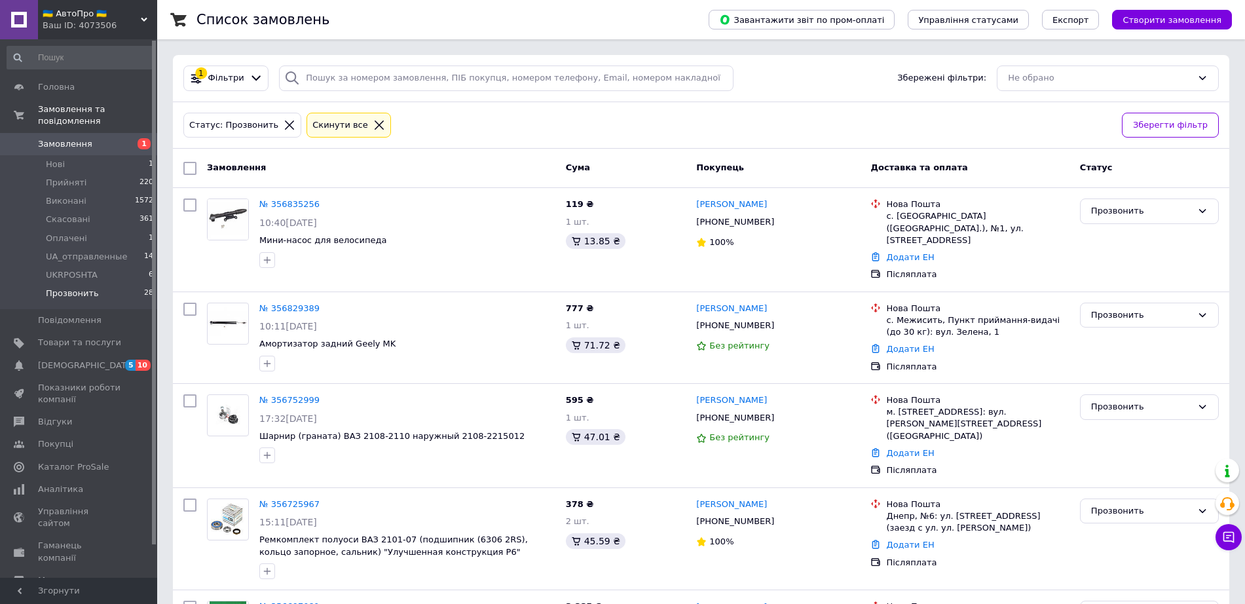 Image resolution: width=1245 pixels, height=604 pixels. What do you see at coordinates (1171, 125) in the screenshot?
I see `span: Зберегти фільтр` at bounding box center [1171, 125].